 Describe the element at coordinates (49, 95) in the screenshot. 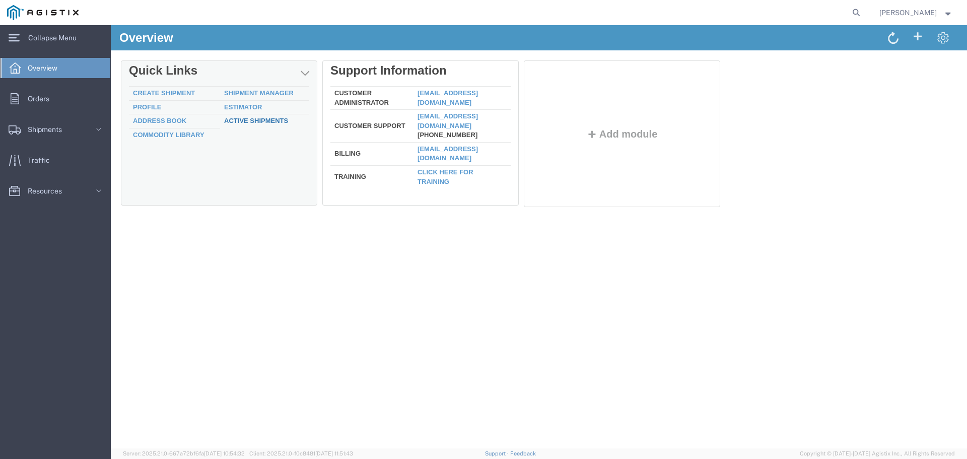

I see `a: Address Book` at that location.